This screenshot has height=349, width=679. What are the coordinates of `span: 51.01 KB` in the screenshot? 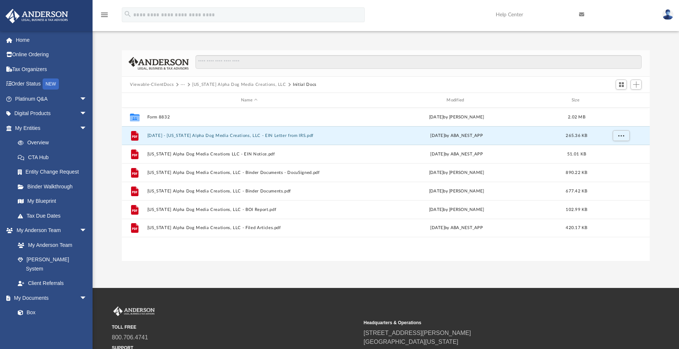 It's located at (577, 154).